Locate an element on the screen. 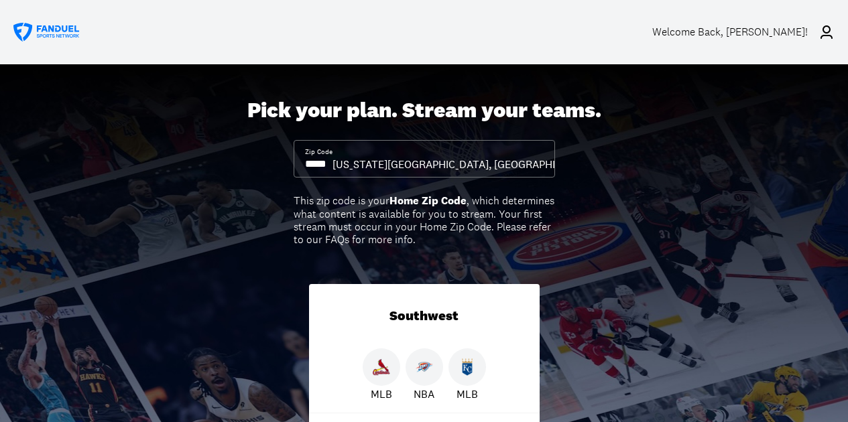  div: Zip Code is located at coordinates (318, 152).